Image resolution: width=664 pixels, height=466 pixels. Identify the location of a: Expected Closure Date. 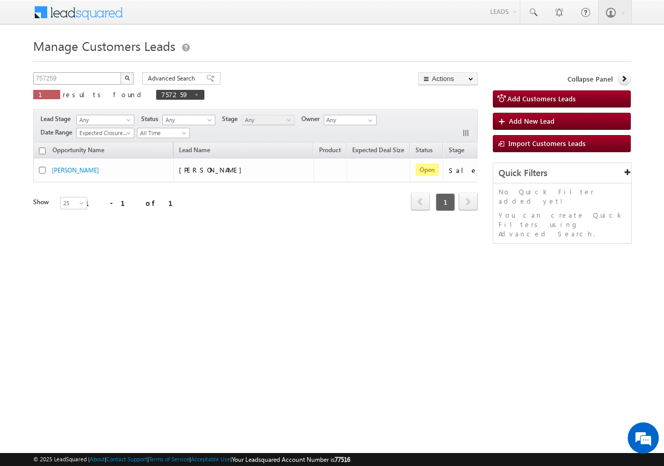
(105, 133).